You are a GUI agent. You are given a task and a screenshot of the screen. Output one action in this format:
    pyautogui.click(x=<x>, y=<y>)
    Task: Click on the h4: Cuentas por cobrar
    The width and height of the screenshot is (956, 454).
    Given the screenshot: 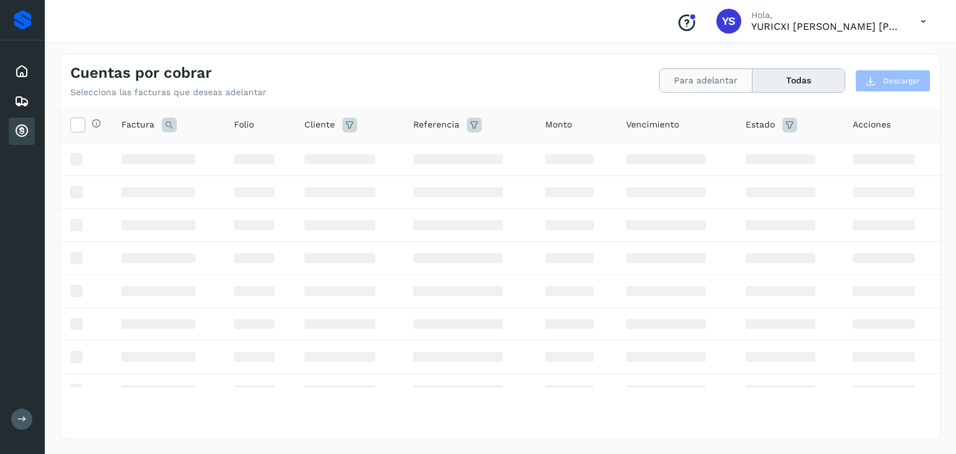 What is the action you would take?
    pyautogui.click(x=141, y=73)
    